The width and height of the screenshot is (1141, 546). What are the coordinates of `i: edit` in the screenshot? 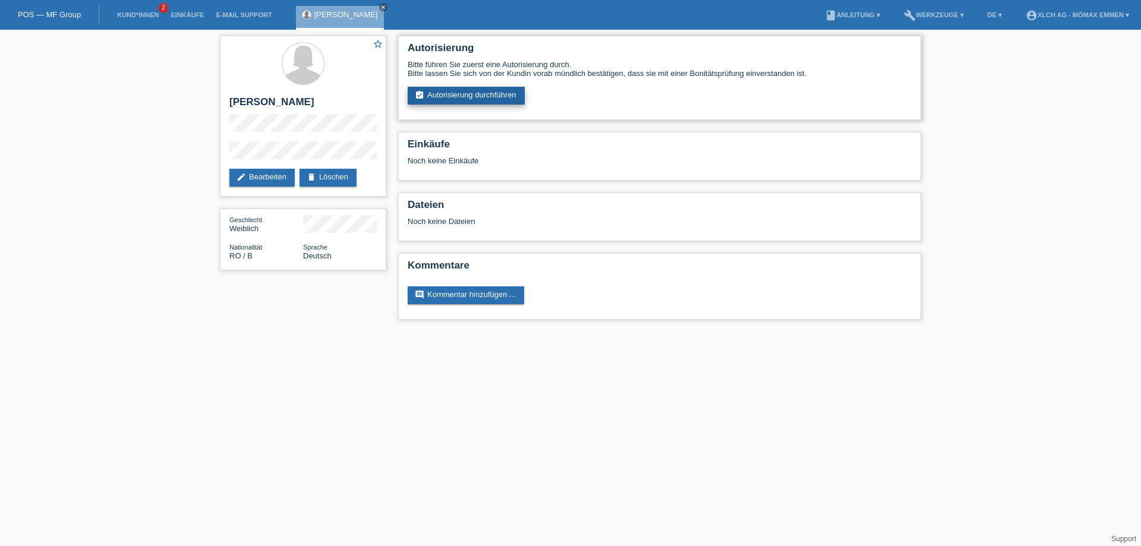 It's located at (241, 177).